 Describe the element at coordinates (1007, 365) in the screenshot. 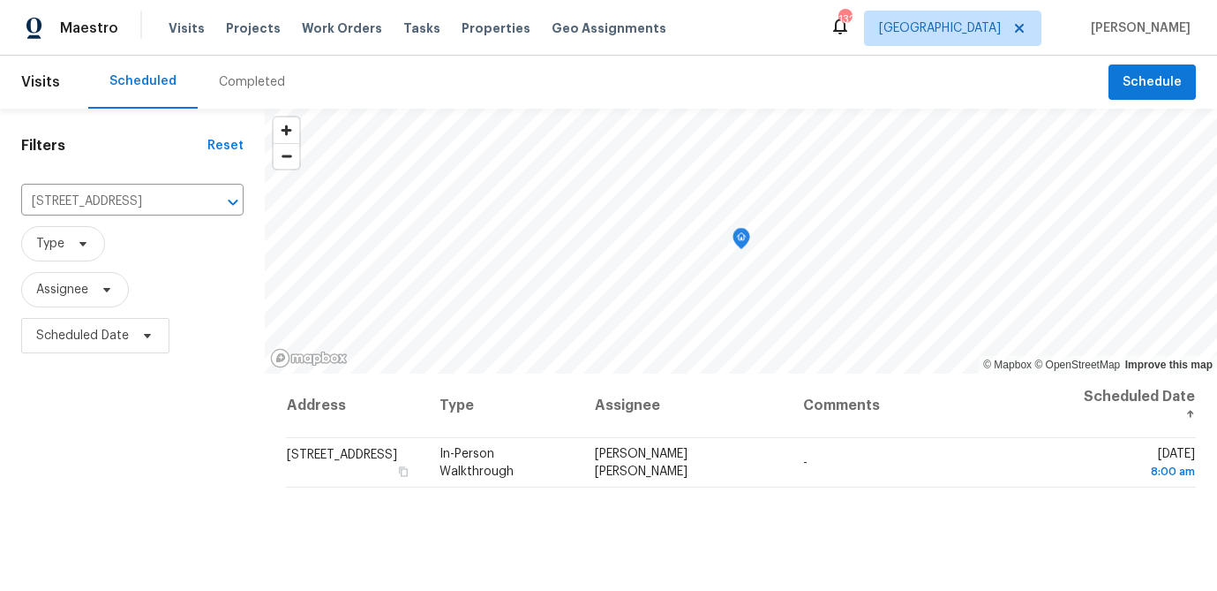

I see `a: Mapbox` at that location.